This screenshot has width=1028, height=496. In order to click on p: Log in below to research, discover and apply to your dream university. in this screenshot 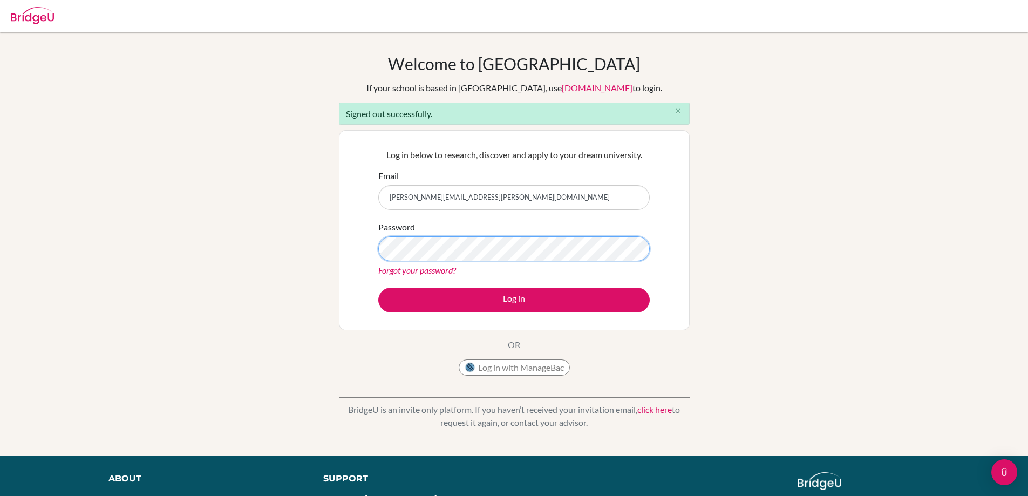, I will do `click(514, 155)`.